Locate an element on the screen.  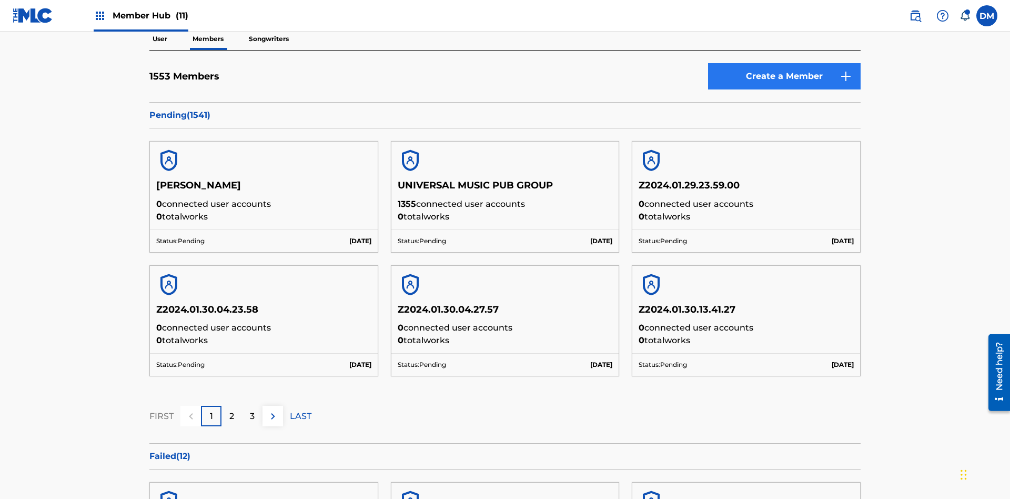
img: 9d2ae6d4665cec9f34b9.svg is located at coordinates (846, 76).